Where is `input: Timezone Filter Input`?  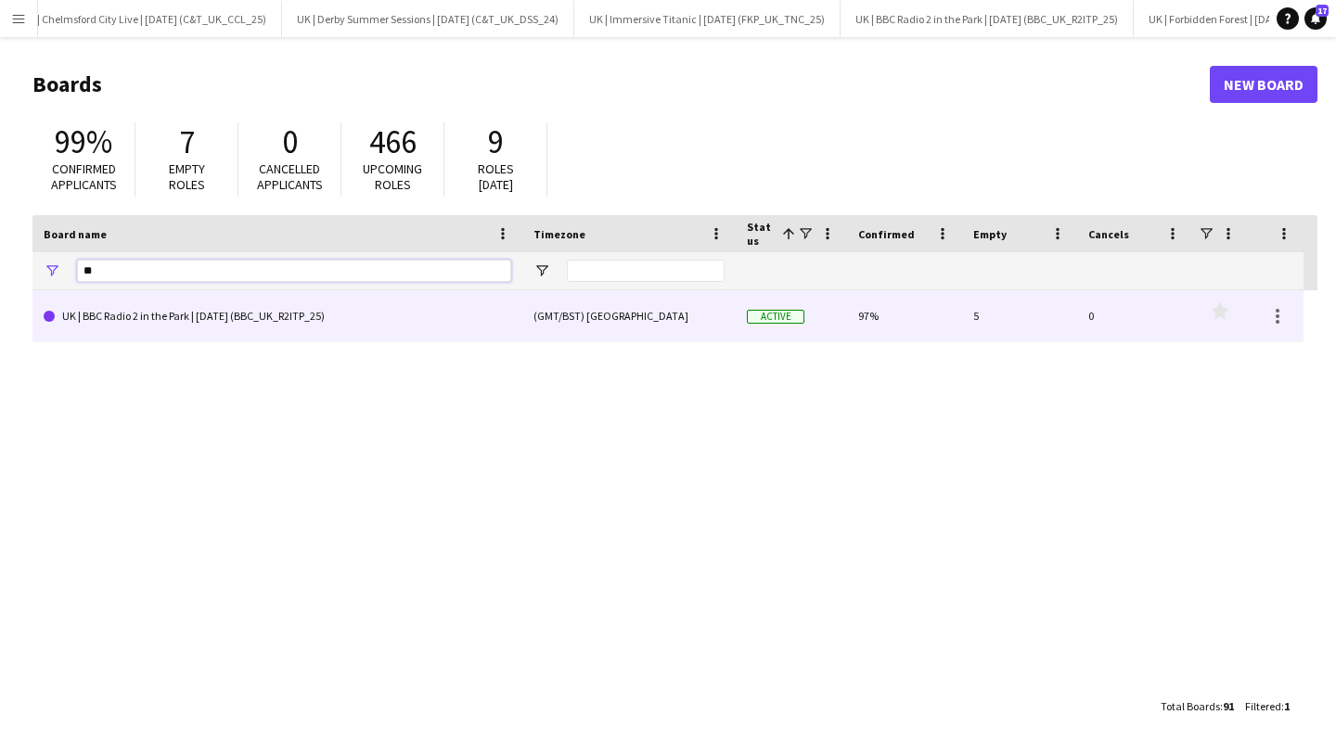
input: Timezone Filter Input is located at coordinates (646, 271).